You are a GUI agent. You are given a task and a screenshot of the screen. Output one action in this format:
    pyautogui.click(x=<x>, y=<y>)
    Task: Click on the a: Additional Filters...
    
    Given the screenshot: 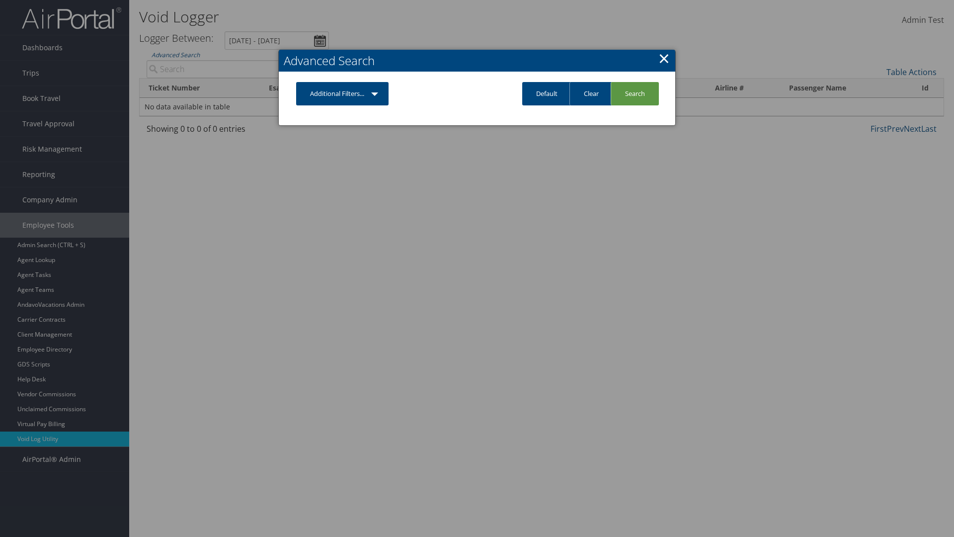 What is the action you would take?
    pyautogui.click(x=342, y=93)
    